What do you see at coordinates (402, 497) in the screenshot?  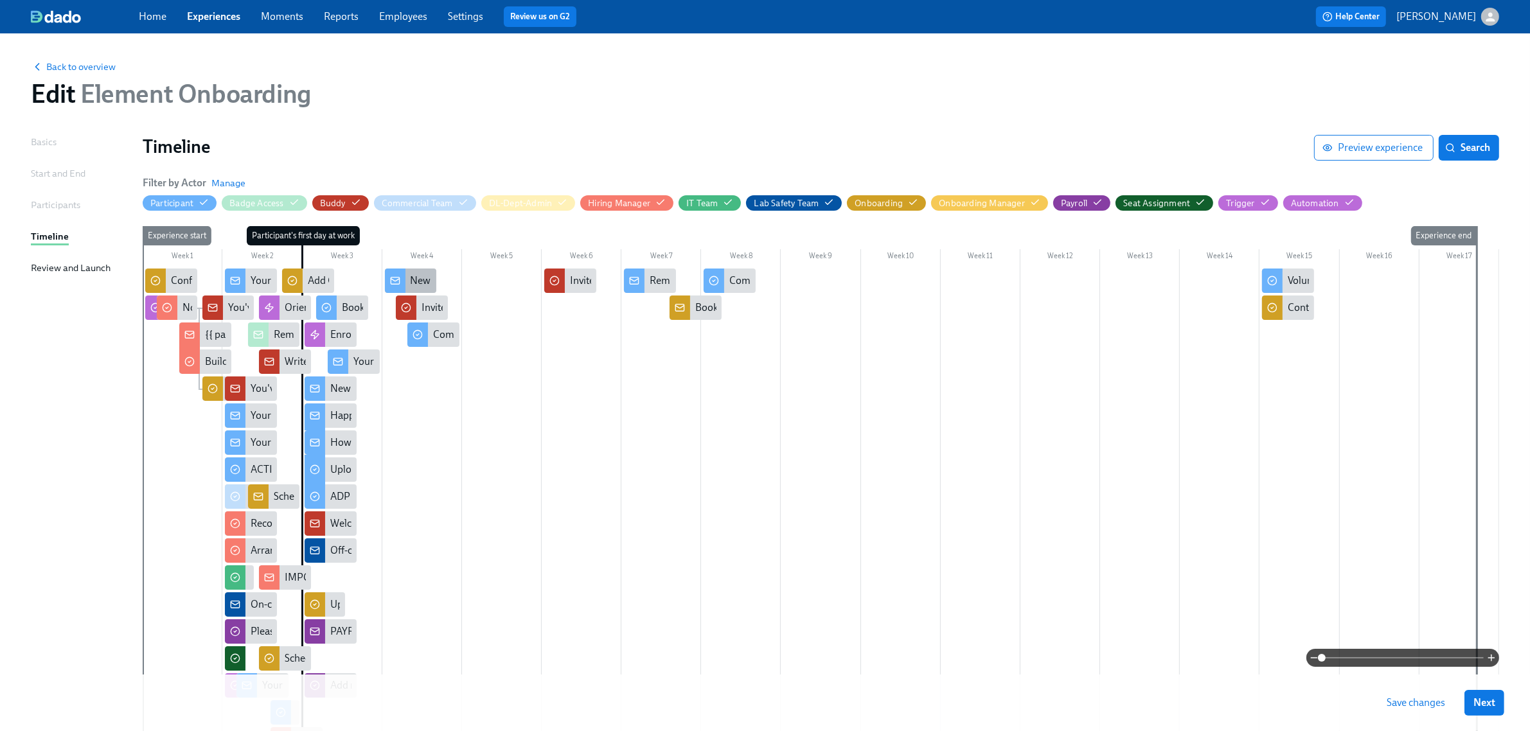 I see `div: ADP Time & Attendance Training` at bounding box center [402, 497].